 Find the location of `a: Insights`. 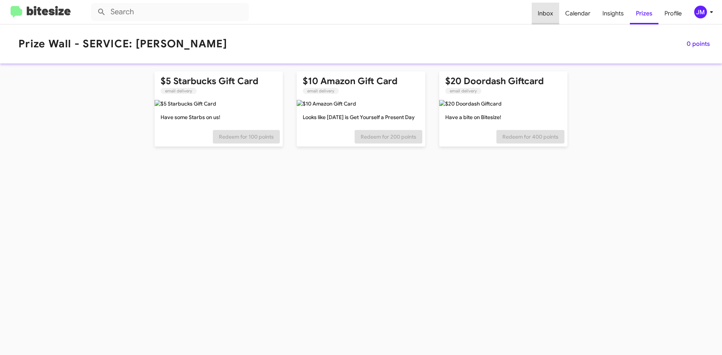

a: Insights is located at coordinates (613, 14).